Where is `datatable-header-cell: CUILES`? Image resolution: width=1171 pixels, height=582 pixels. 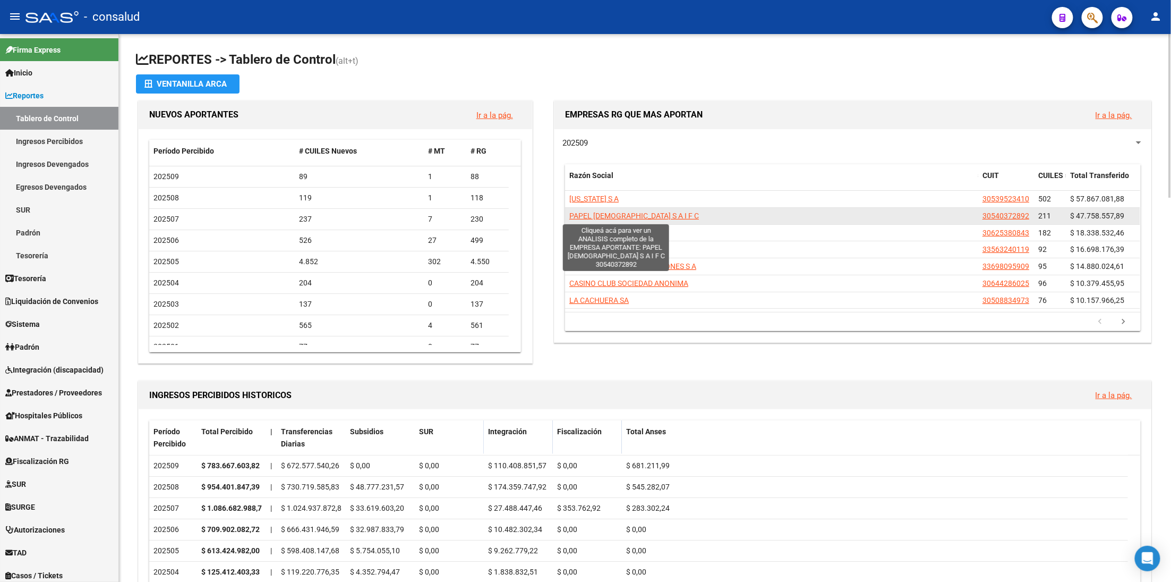 datatable-header-cell: CUILES is located at coordinates (1050, 182).